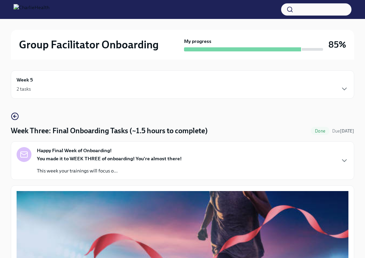 The image size is (365, 258). Describe the element at coordinates (25, 80) in the screenshot. I see `h6: Week 5` at that location.